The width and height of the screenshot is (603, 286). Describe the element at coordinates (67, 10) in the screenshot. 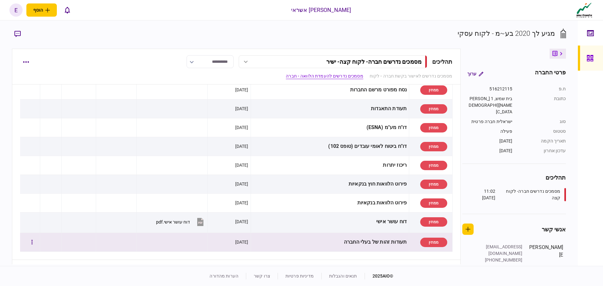

I see `button: פתח רשימת התראות` at that location.